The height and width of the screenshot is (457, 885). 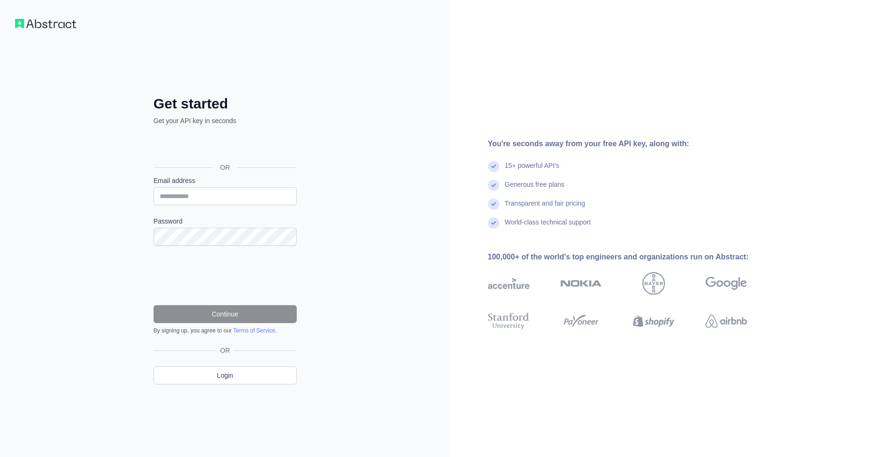 What do you see at coordinates (654, 283) in the screenshot?
I see `img: bayer` at bounding box center [654, 283].